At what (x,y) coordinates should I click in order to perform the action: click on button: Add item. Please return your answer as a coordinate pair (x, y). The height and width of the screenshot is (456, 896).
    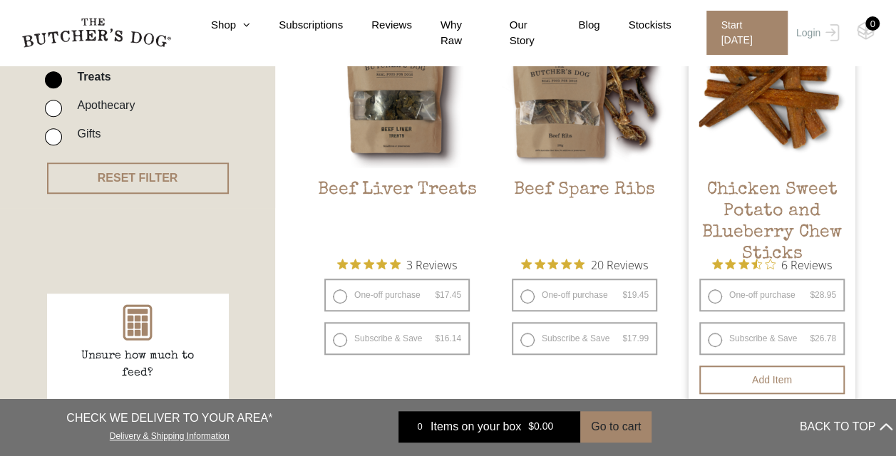
    Looking at the image, I should click on (772, 380).